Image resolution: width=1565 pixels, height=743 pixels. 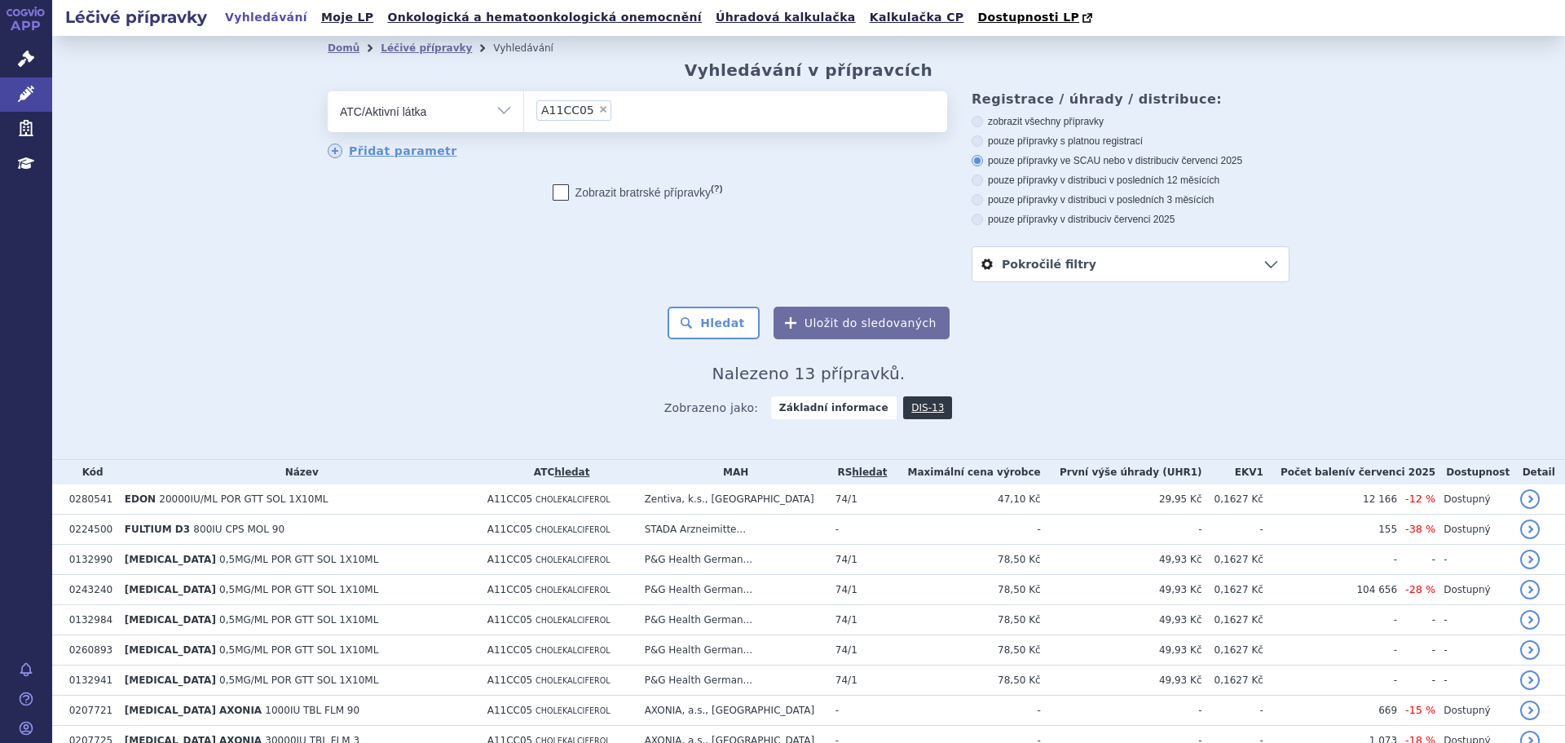 What do you see at coordinates (1131, 180) in the screenshot?
I see `label: pouze přípravky v distribuci v posledních 12 měsících` at bounding box center [1131, 180].